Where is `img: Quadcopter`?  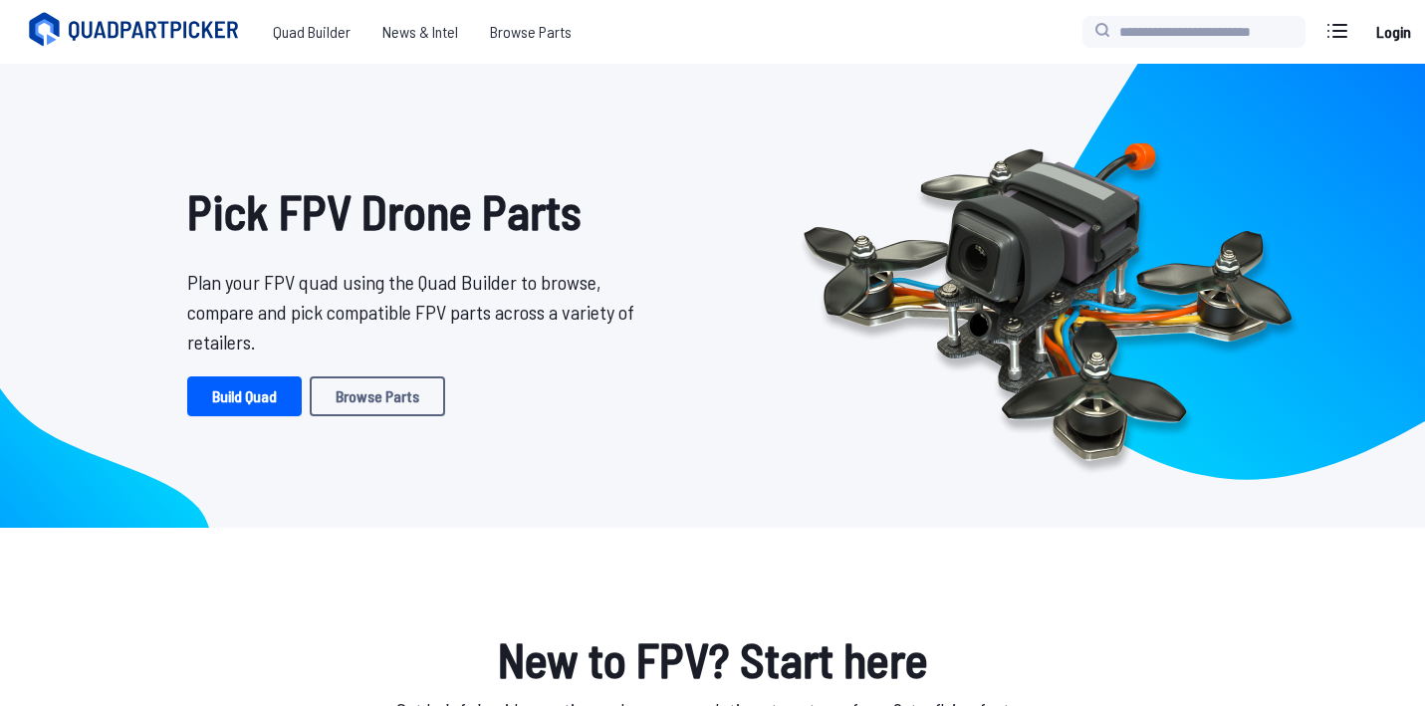 img: Quadcopter is located at coordinates (1048, 296).